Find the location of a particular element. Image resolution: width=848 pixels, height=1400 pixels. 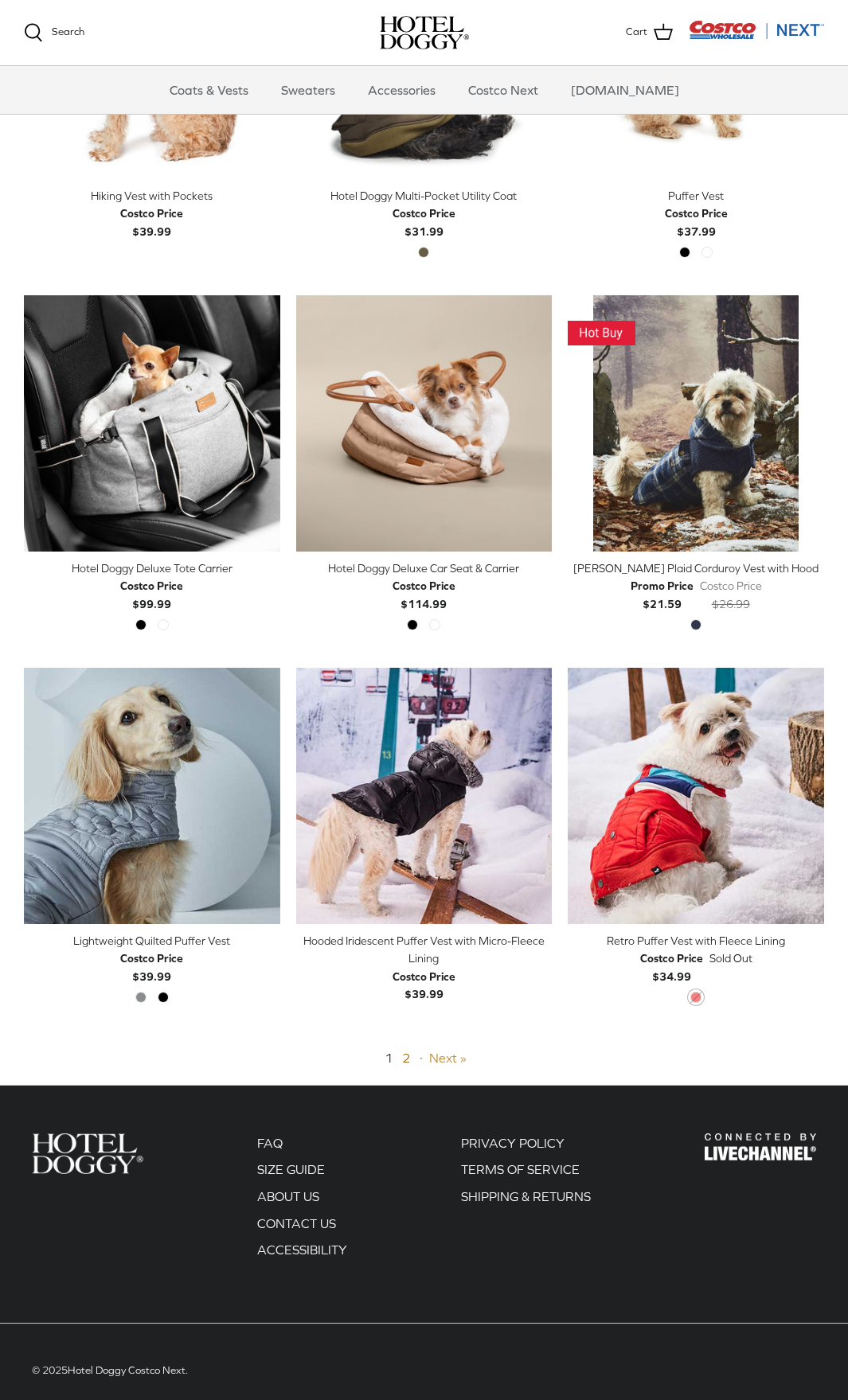

a: Hooded Iridescent Puffer Vest with Micro-Fleece Lining is located at coordinates (424, 796).